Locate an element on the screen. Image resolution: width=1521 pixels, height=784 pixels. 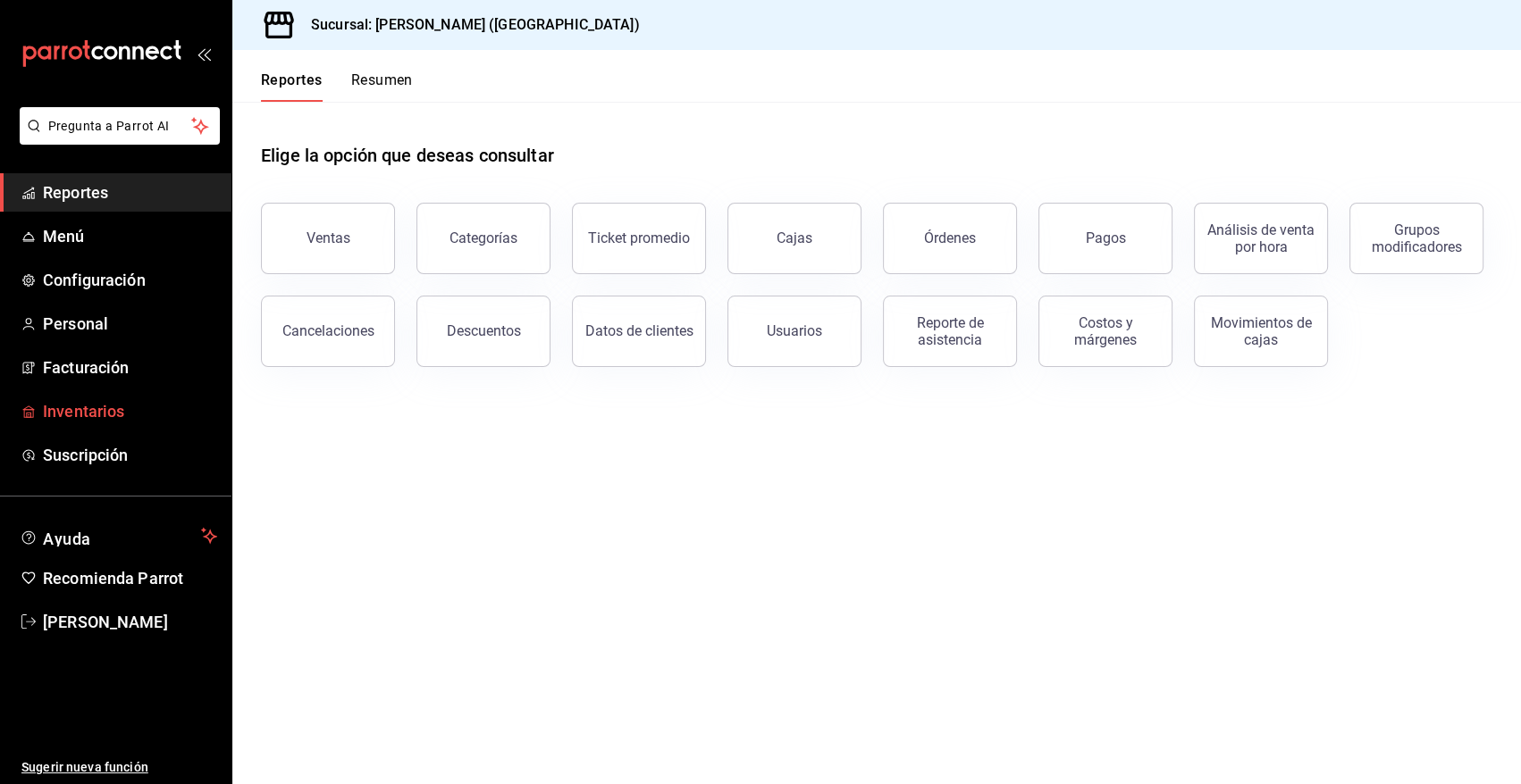
div: Cajas is located at coordinates (794, 239).